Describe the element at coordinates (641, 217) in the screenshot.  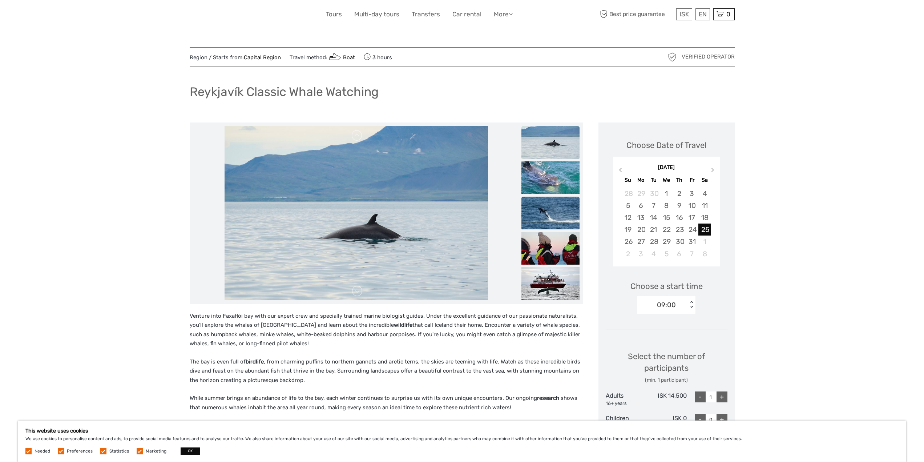
I see `div: Choose Monday, October 13th, 2025` at that location.